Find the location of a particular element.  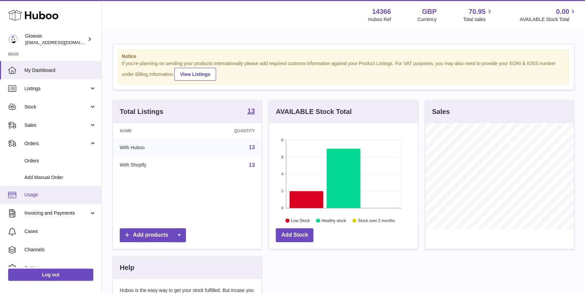

a: 0.00 AVAILABLE Stock Total is located at coordinates (548, 15).